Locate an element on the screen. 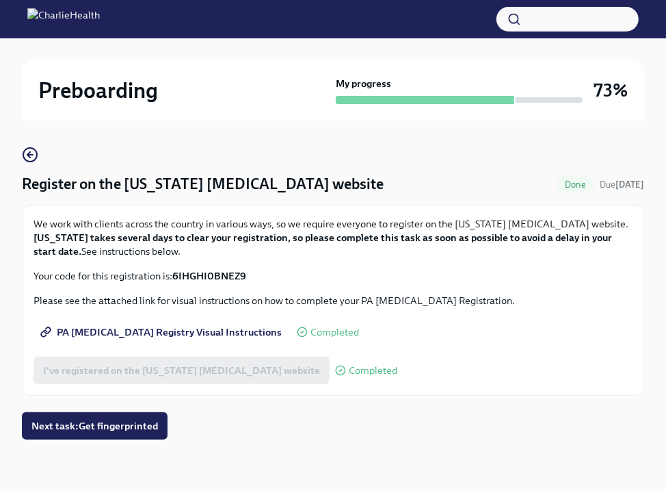 This screenshot has height=489, width=666. strong: My progress is located at coordinates (363, 83).